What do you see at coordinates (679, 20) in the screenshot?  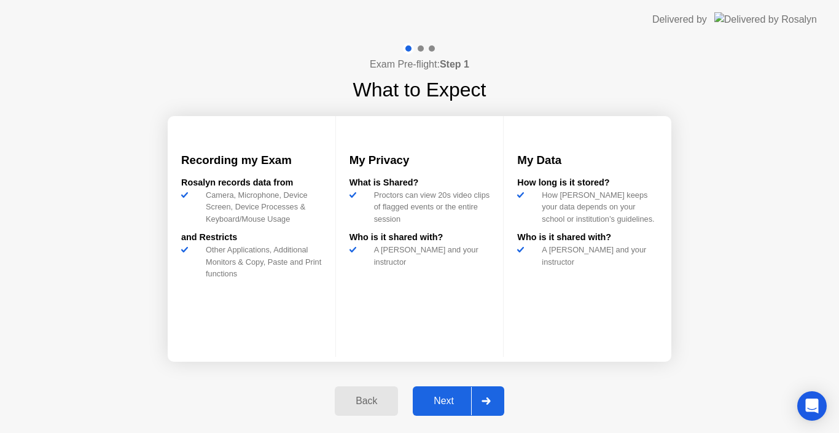 I see `div: Delivered by` at bounding box center [679, 20].